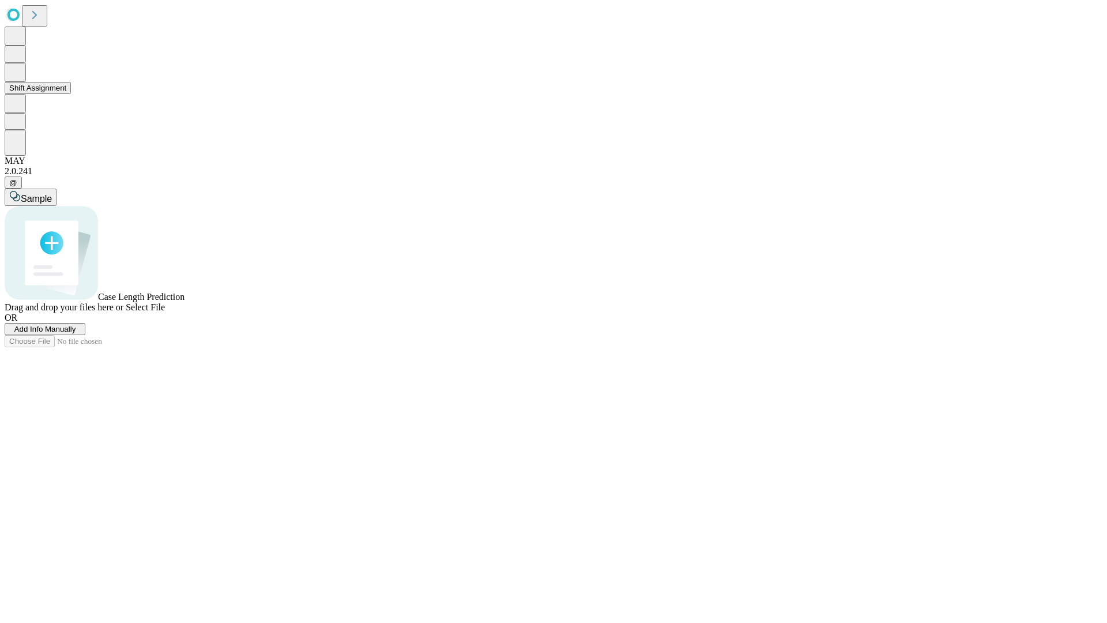 The image size is (1107, 623). What do you see at coordinates (145, 307) in the screenshot?
I see `span: Select File` at bounding box center [145, 307].